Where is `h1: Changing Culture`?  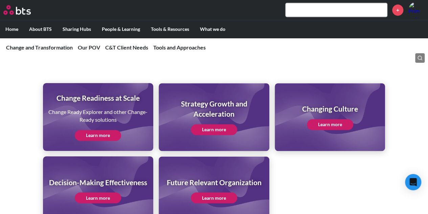 h1: Changing Culture is located at coordinates (330, 108).